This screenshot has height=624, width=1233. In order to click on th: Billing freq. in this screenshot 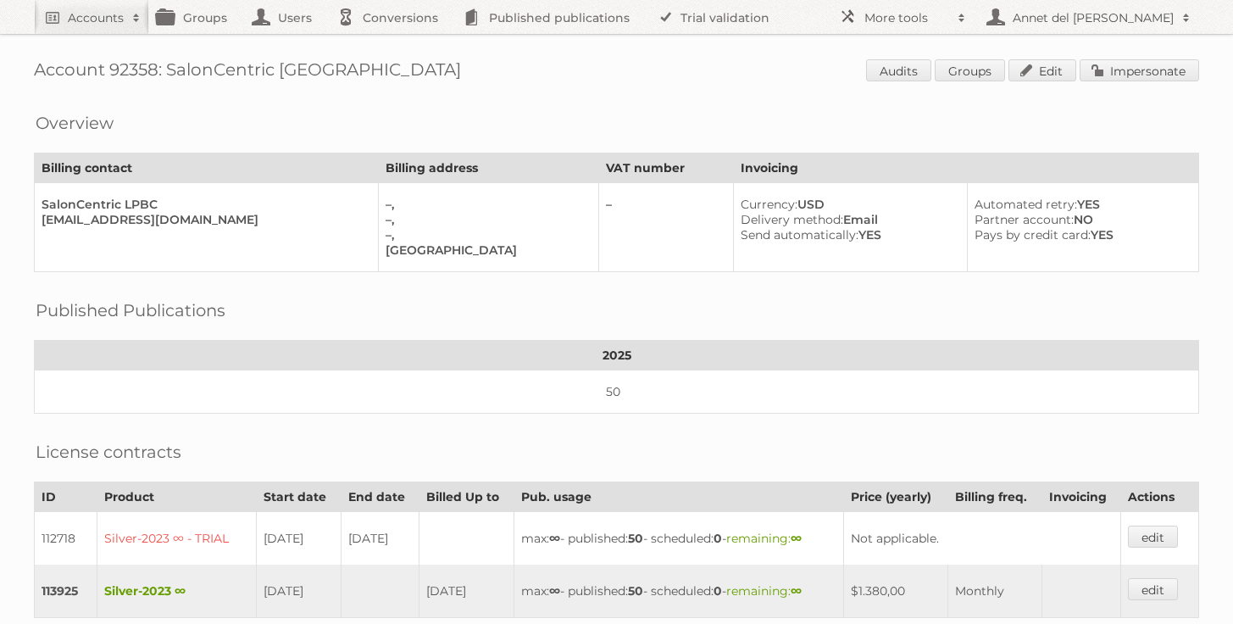, I will do `click(994, 497)`.